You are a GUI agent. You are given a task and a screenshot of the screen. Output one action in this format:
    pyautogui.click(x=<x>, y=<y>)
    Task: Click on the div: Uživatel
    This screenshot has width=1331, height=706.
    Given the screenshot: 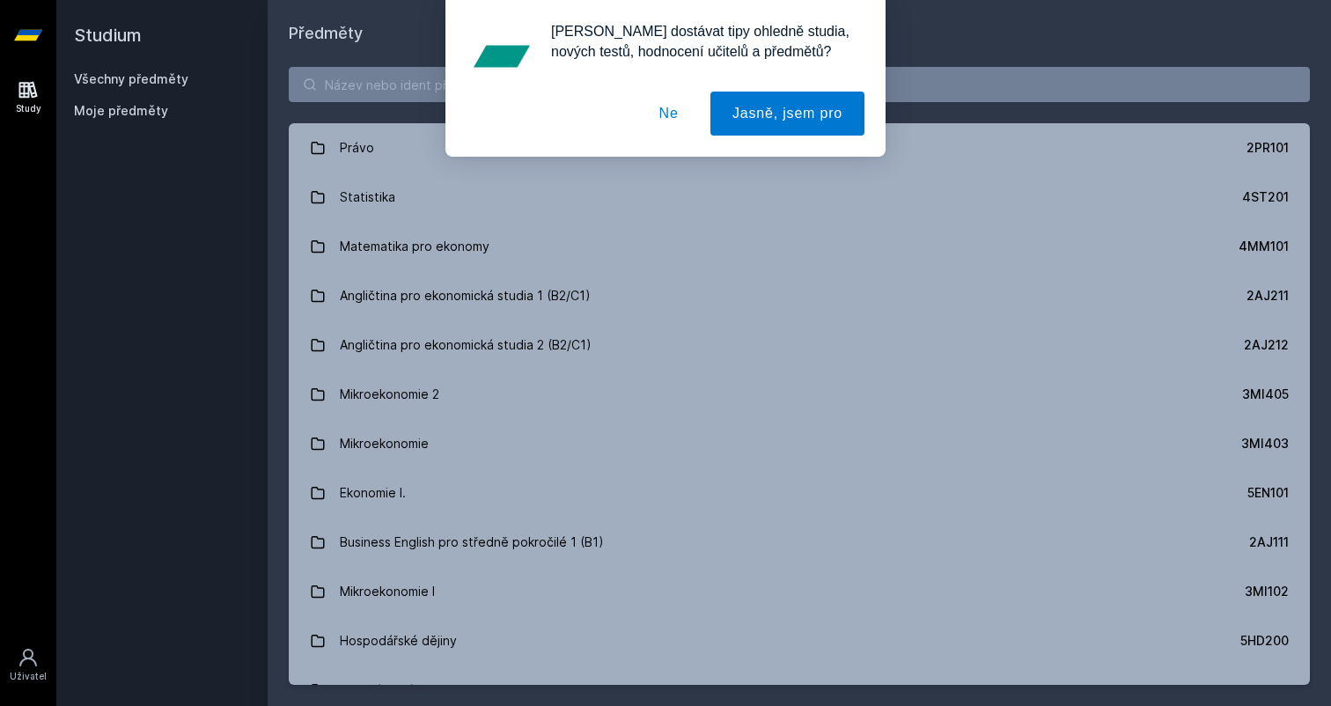 What is the action you would take?
    pyautogui.click(x=28, y=676)
    